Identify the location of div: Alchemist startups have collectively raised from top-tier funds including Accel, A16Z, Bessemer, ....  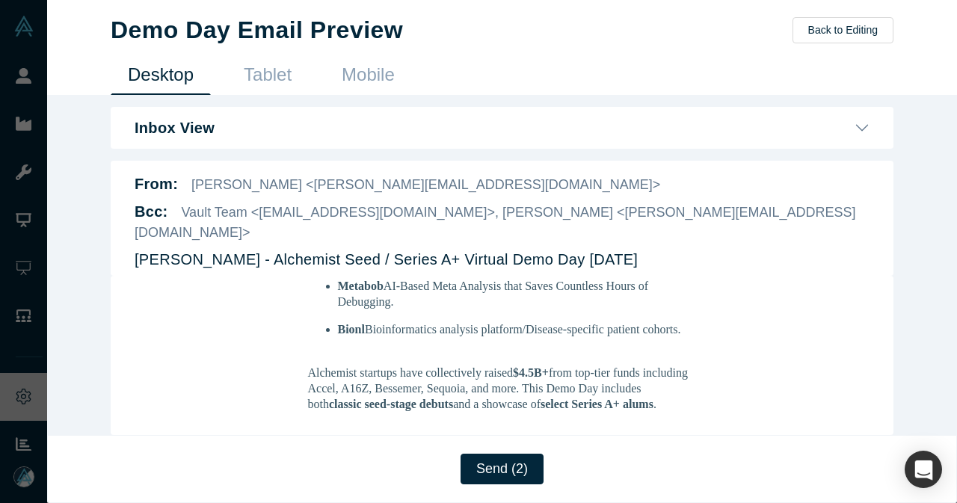
(368, 112).